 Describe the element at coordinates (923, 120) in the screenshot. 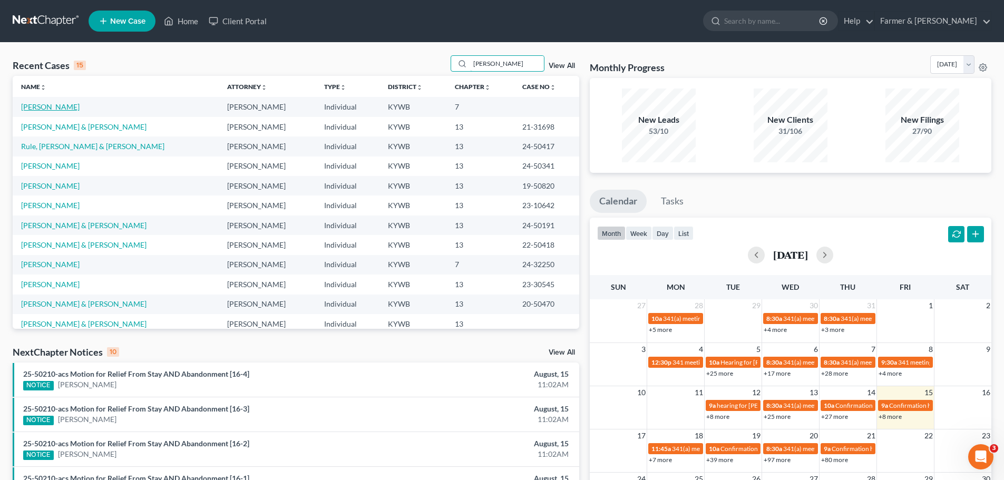

I see `div: New Filings` at that location.